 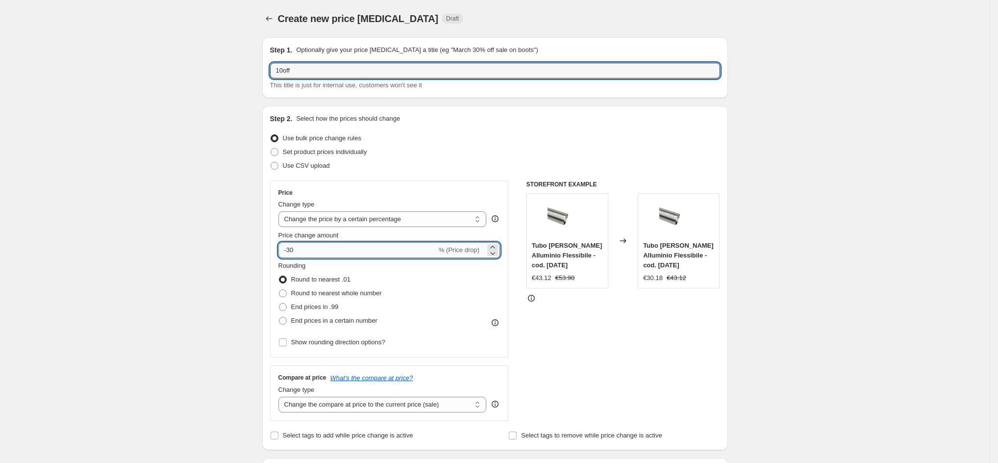 What do you see at coordinates (348, 435) in the screenshot?
I see `span: Select tags to add while price change is active` at bounding box center [348, 435].